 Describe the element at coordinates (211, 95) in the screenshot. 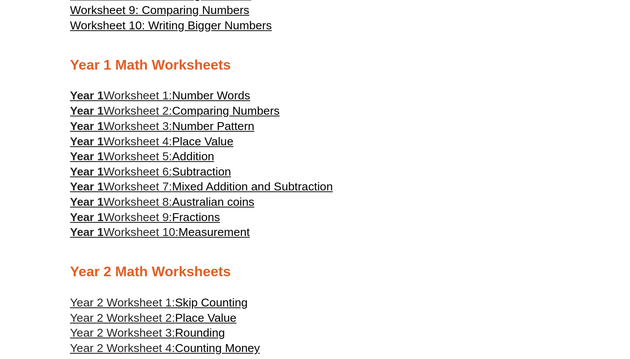

I see `span: Number Words` at that location.